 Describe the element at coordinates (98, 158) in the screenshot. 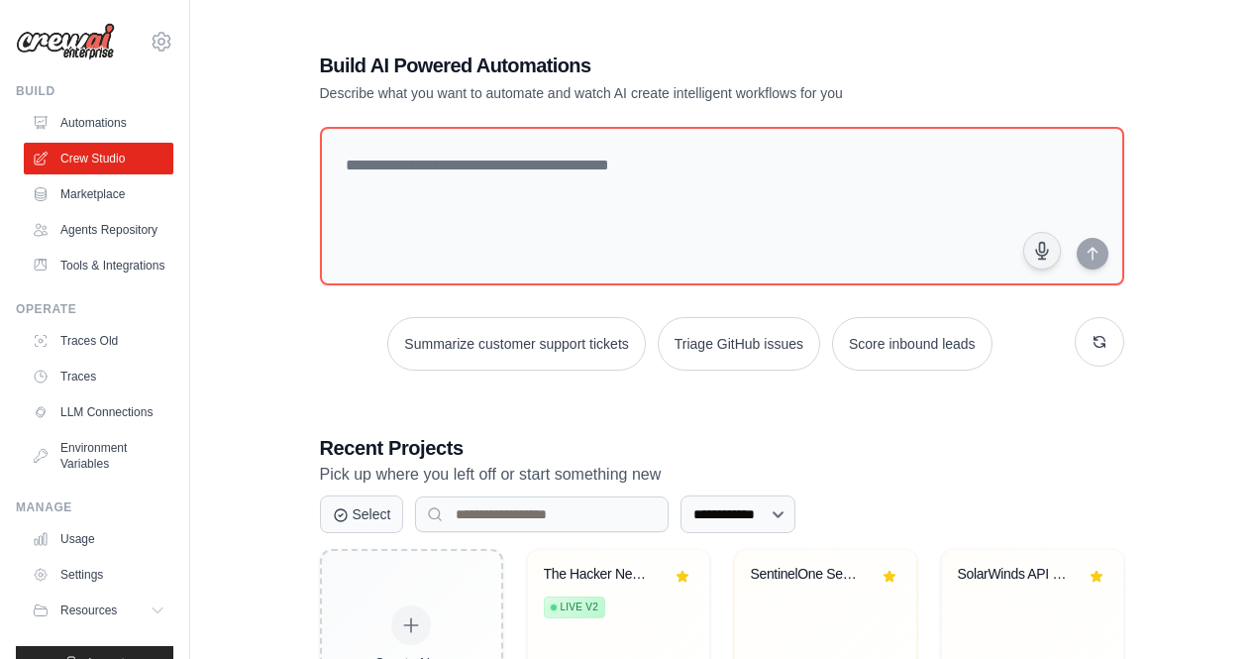

I see `a: Crew Studio` at that location.